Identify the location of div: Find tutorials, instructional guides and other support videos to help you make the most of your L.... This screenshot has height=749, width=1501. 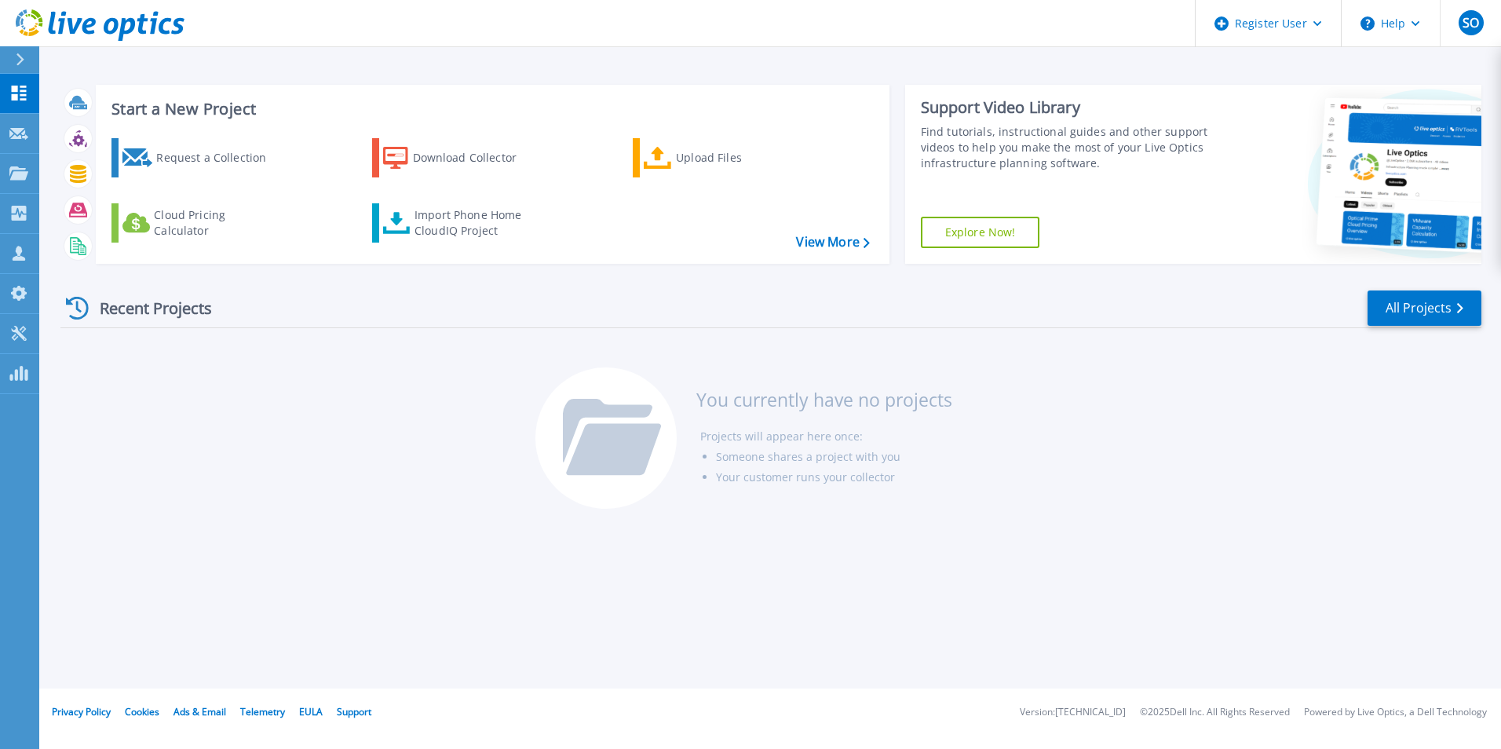
(1068, 148).